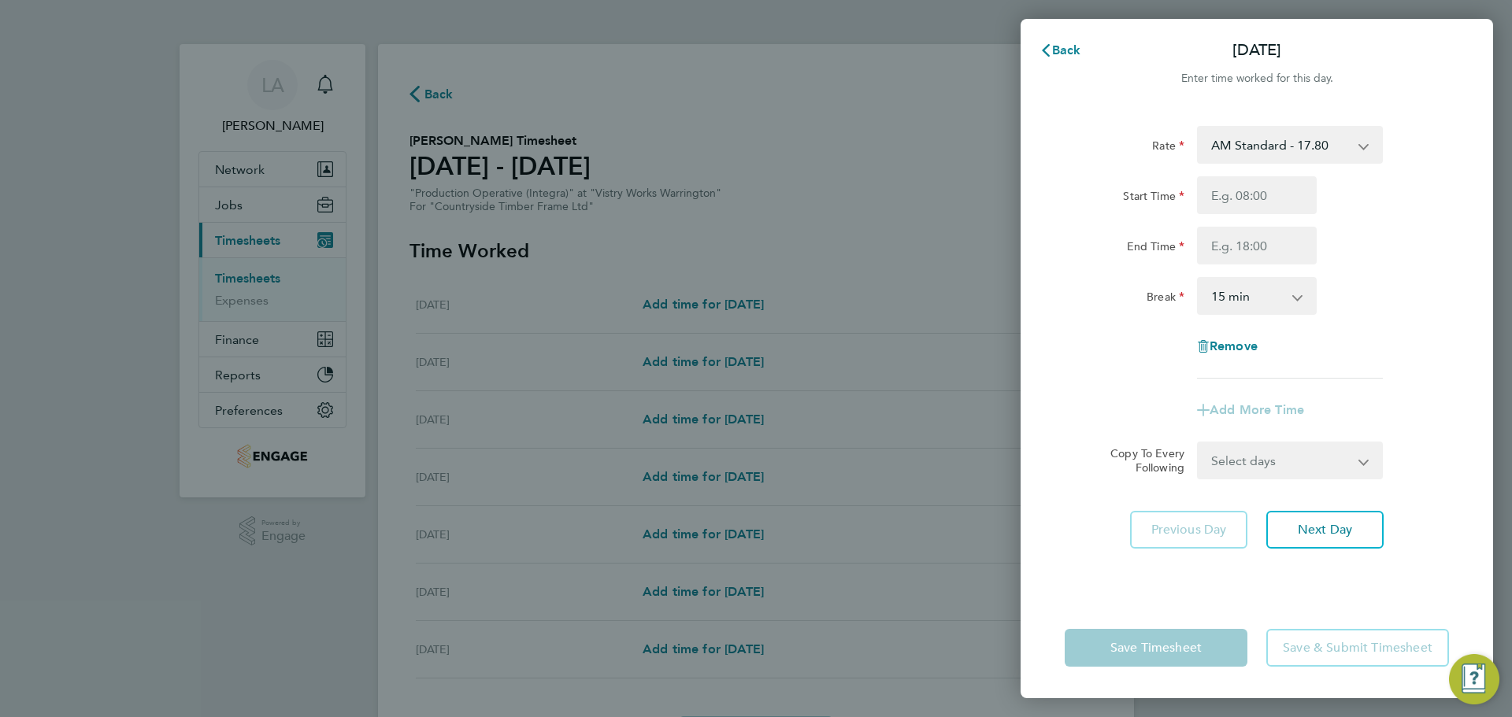 This screenshot has width=1512, height=717. What do you see at coordinates (1474, 679) in the screenshot?
I see `button: Engage Resource Center` at bounding box center [1474, 679].